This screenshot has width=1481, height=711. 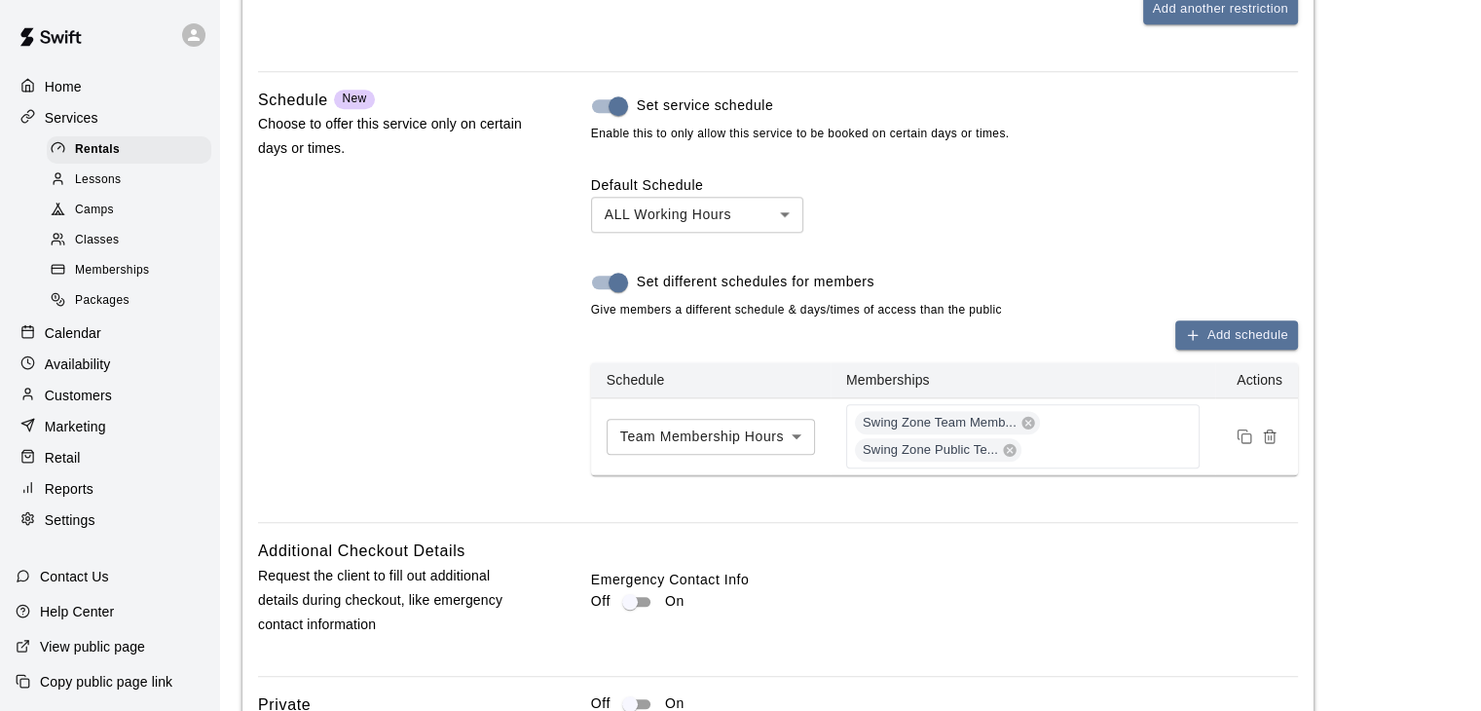 What do you see at coordinates (930, 450) in the screenshot?
I see `span: Swing Zone Public Te...` at bounding box center [930, 450].